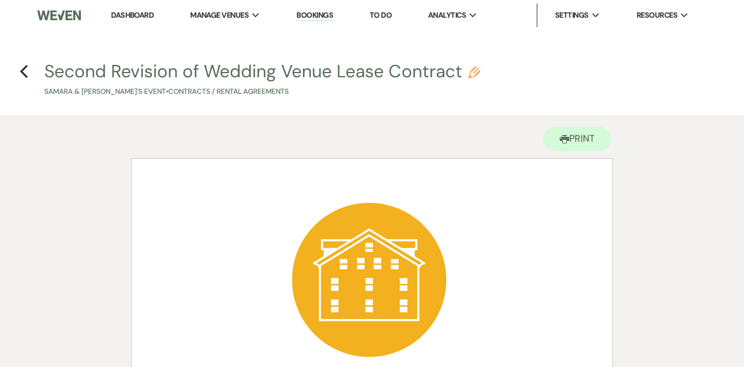  What do you see at coordinates (315, 15) in the screenshot?
I see `a: Bookings` at bounding box center [315, 15].